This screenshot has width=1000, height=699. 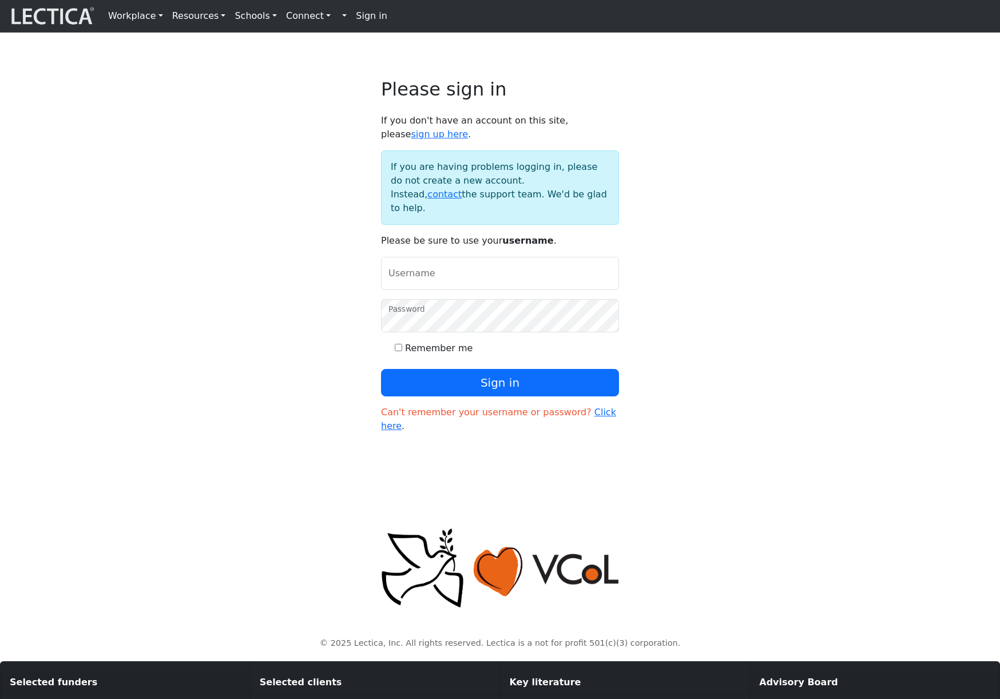 What do you see at coordinates (528, 240) in the screenshot?
I see `strong: username` at bounding box center [528, 240].